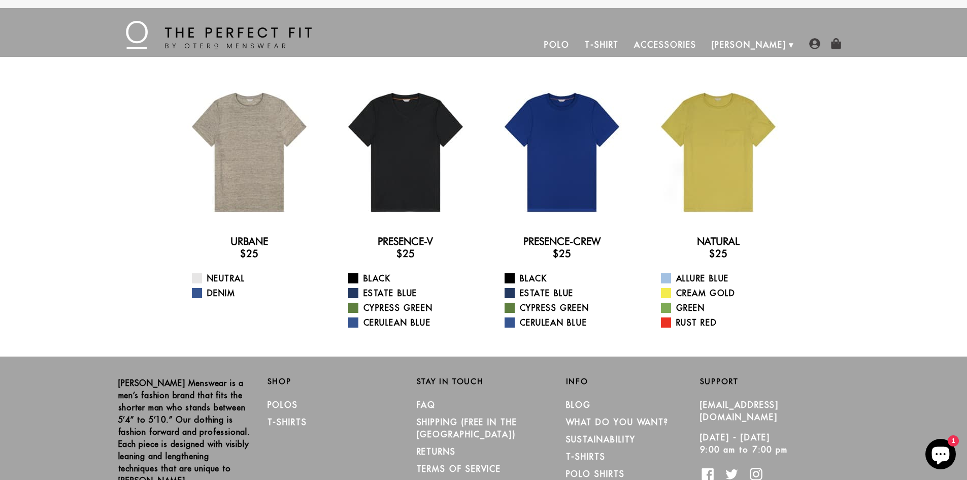 The image size is (967, 480). Describe the element at coordinates (725, 322) in the screenshot. I see `a: Rust Red` at that location.